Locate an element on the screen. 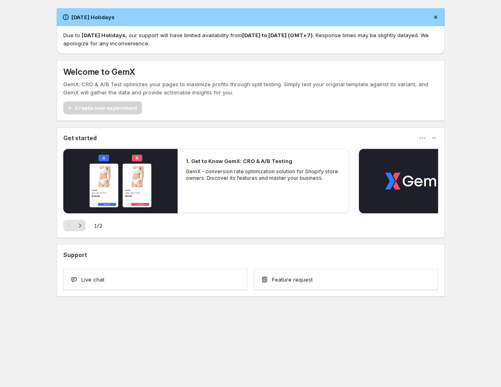 The width and height of the screenshot is (501, 387). h5: Welcome to GemX is located at coordinates (99, 72).